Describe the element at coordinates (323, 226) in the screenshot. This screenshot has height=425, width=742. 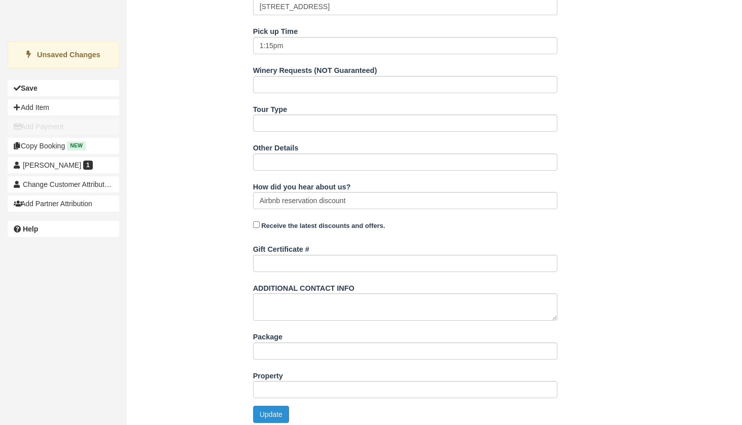
I see `strong: Receive the latest discounts and offers.` at that location.